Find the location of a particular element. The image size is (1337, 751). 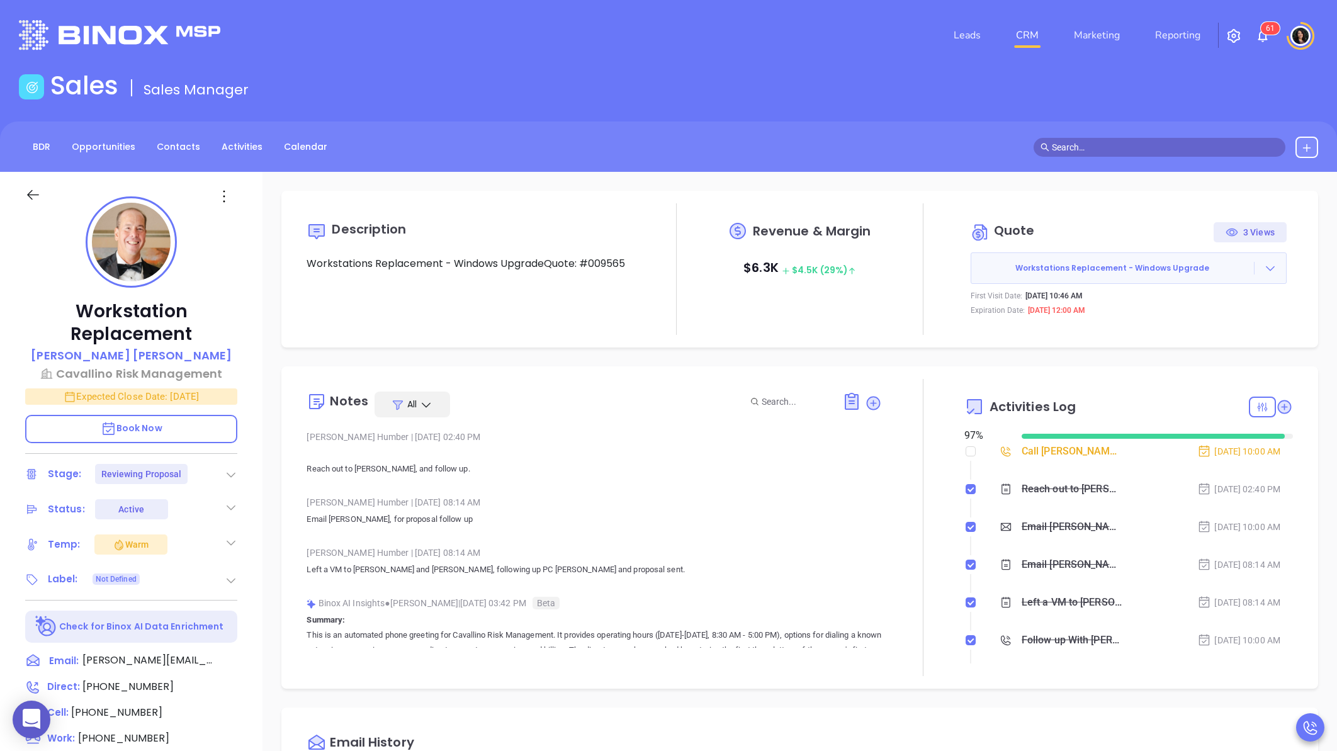

a: Contacts is located at coordinates (178, 147).